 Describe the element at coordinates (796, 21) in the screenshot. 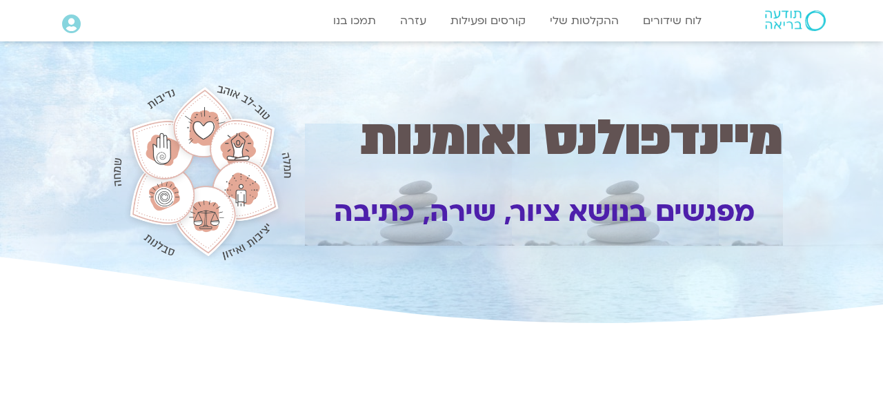

I see `img: תודעה בריאה` at that location.